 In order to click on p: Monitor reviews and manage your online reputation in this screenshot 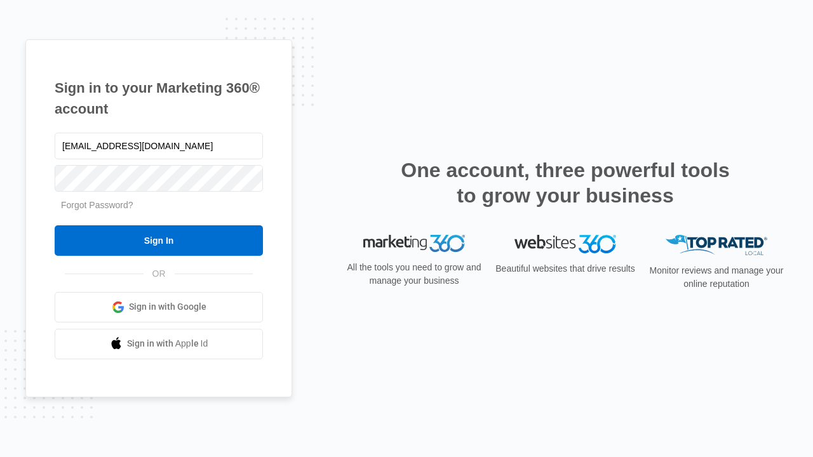, I will do `click(717, 278)`.